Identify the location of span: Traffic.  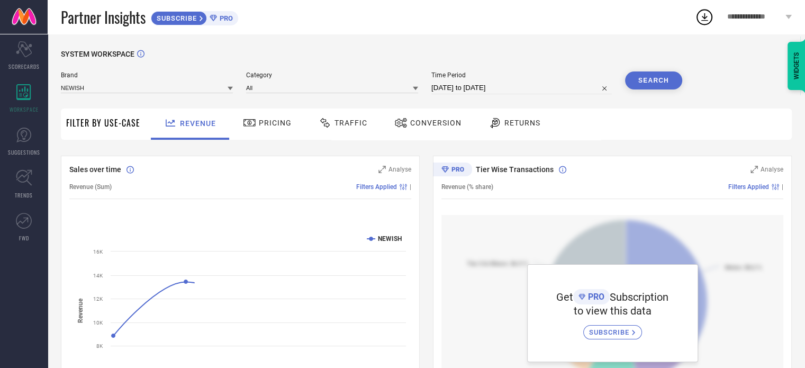
(351, 123).